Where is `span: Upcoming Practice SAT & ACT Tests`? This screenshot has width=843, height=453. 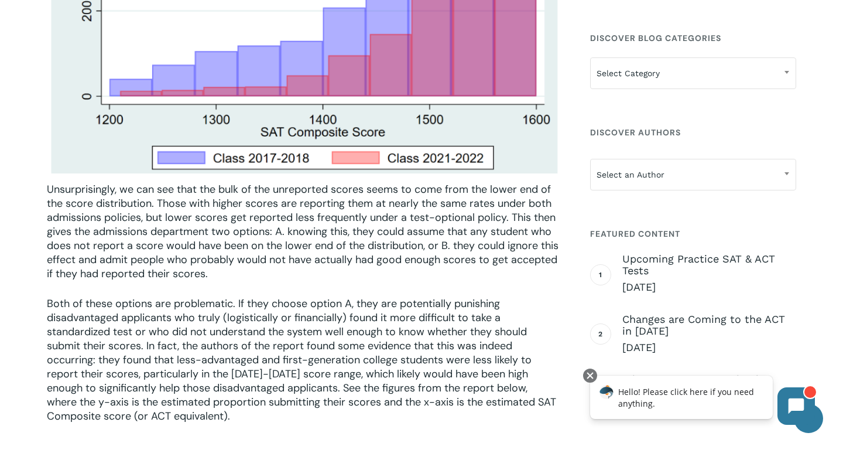
span: Upcoming Practice SAT & ACT Tests is located at coordinates (709, 265).